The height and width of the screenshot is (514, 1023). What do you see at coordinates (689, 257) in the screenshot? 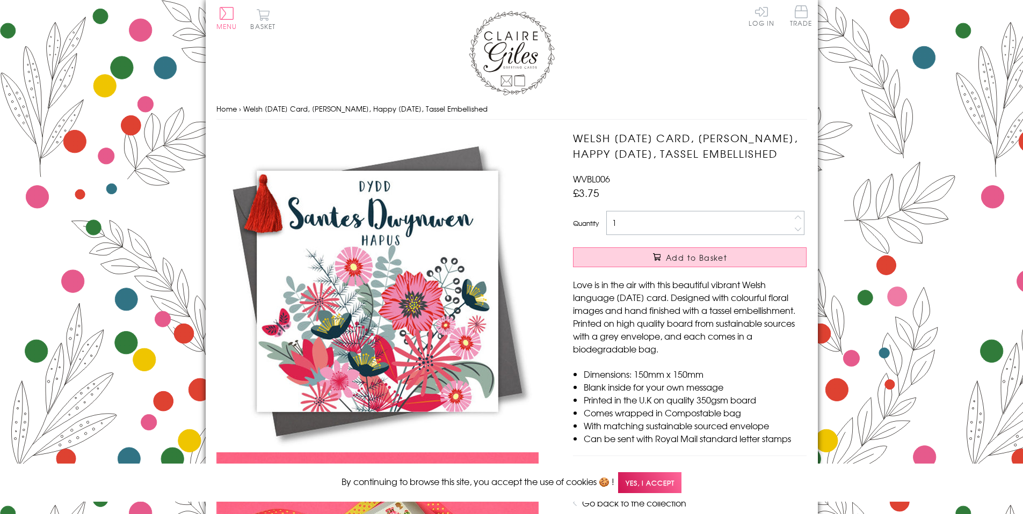
I see `button: Add to Basket` at bounding box center [689, 257].